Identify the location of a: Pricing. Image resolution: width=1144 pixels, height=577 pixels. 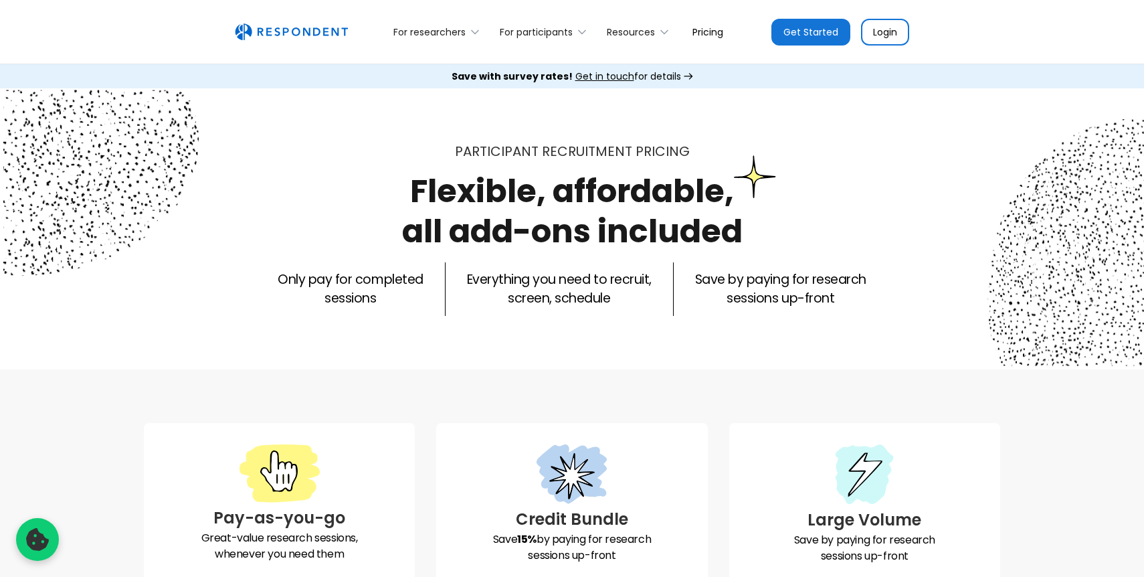
(708, 31).